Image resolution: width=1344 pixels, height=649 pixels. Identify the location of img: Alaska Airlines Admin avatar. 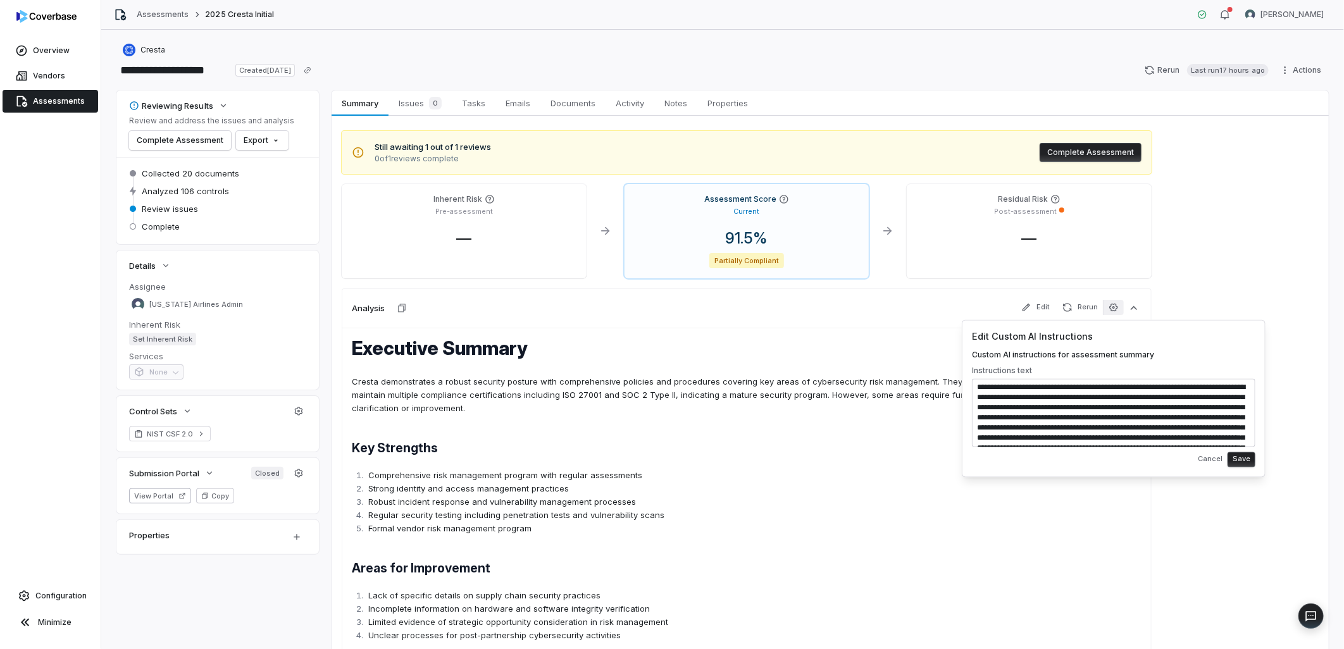
(138, 304).